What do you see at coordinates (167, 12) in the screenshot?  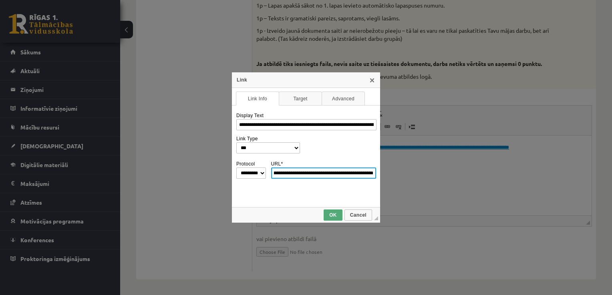 I see `body: Editor, wiswyg-editor-user-answer-47024727622860` at bounding box center [167, 12].